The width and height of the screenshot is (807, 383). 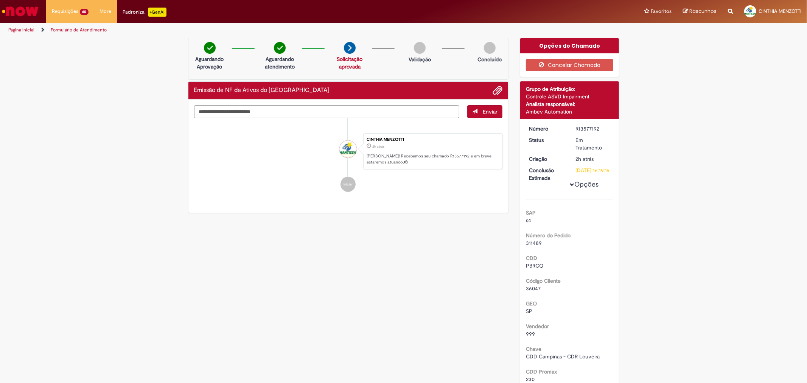 I want to click on a: Rascunhos, so click(x=699, y=11).